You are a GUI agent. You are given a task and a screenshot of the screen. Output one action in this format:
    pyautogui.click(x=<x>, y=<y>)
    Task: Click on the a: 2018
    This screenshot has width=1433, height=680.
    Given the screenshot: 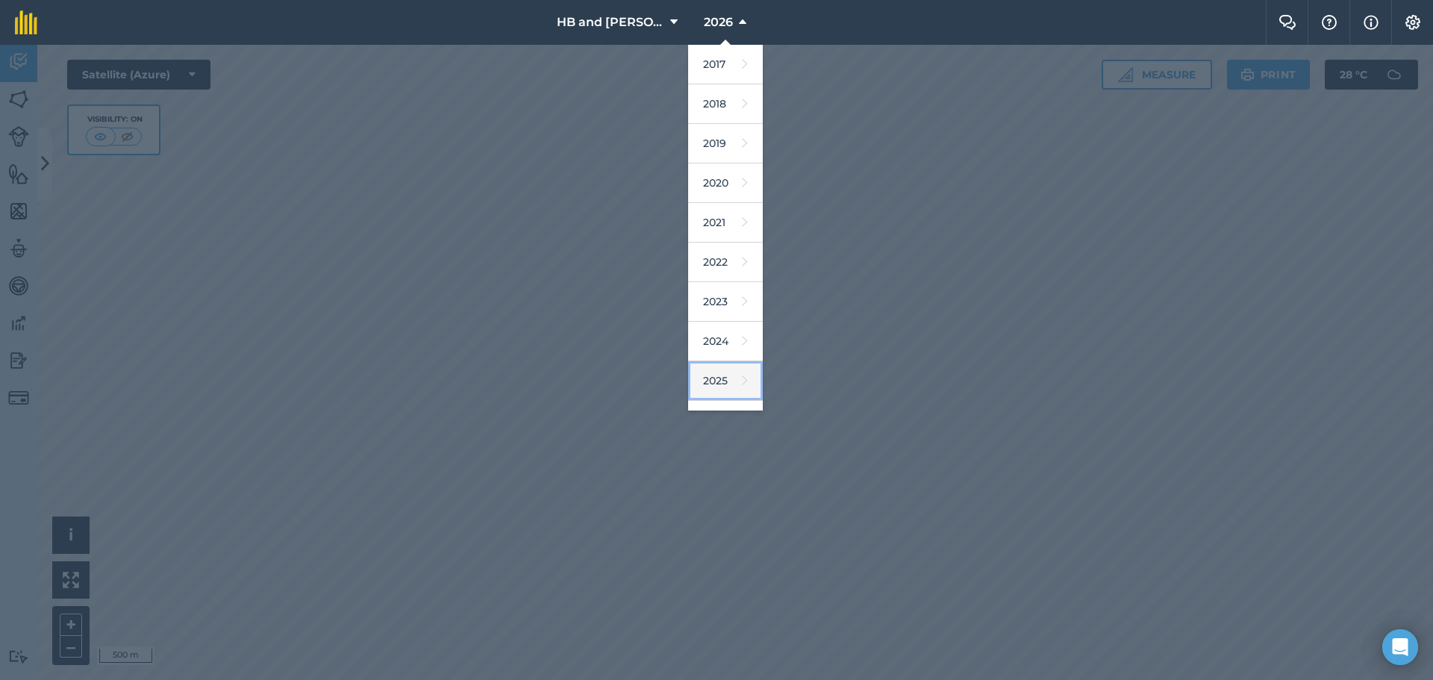 What is the action you would take?
    pyautogui.click(x=726, y=104)
    